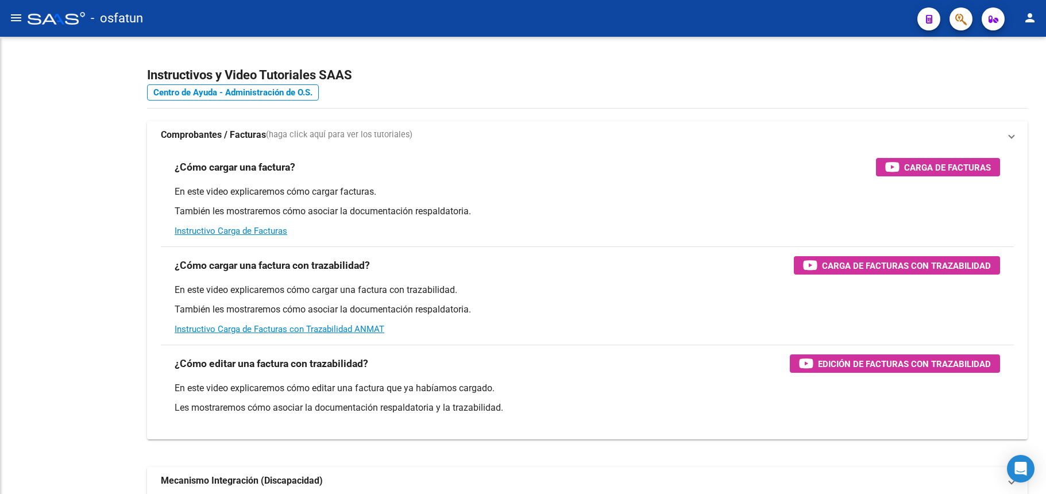 The height and width of the screenshot is (494, 1046). What do you see at coordinates (272, 265) in the screenshot?
I see `h3: ¿Cómo cargar una factura con trazabilidad?` at bounding box center [272, 265].